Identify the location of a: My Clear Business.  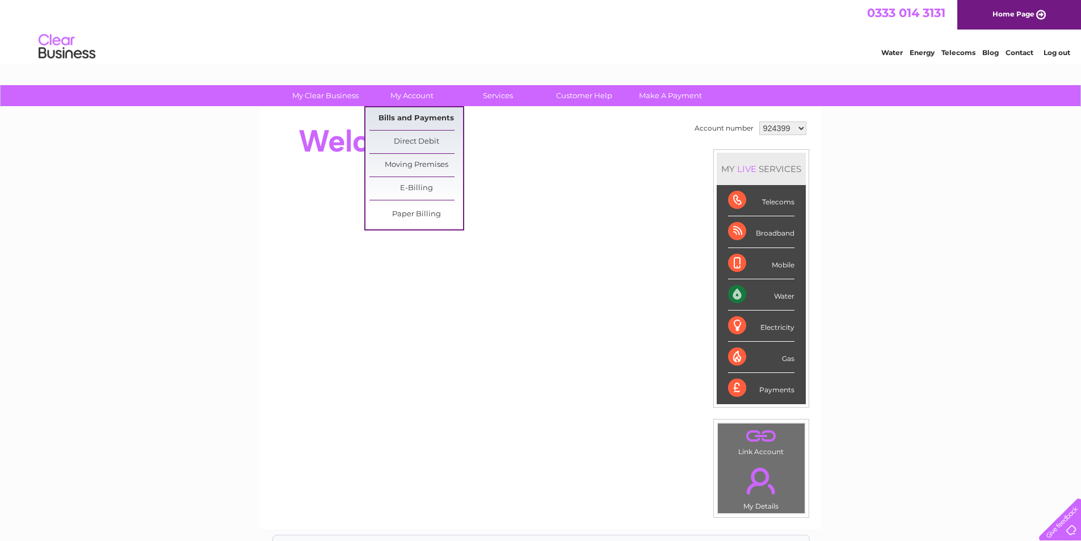
(325, 95).